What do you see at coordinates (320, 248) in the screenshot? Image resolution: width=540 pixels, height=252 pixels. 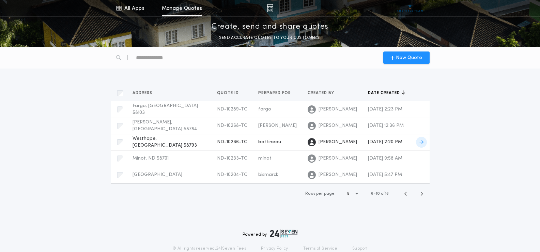 I see `a: Terms of Service` at bounding box center [320, 248].